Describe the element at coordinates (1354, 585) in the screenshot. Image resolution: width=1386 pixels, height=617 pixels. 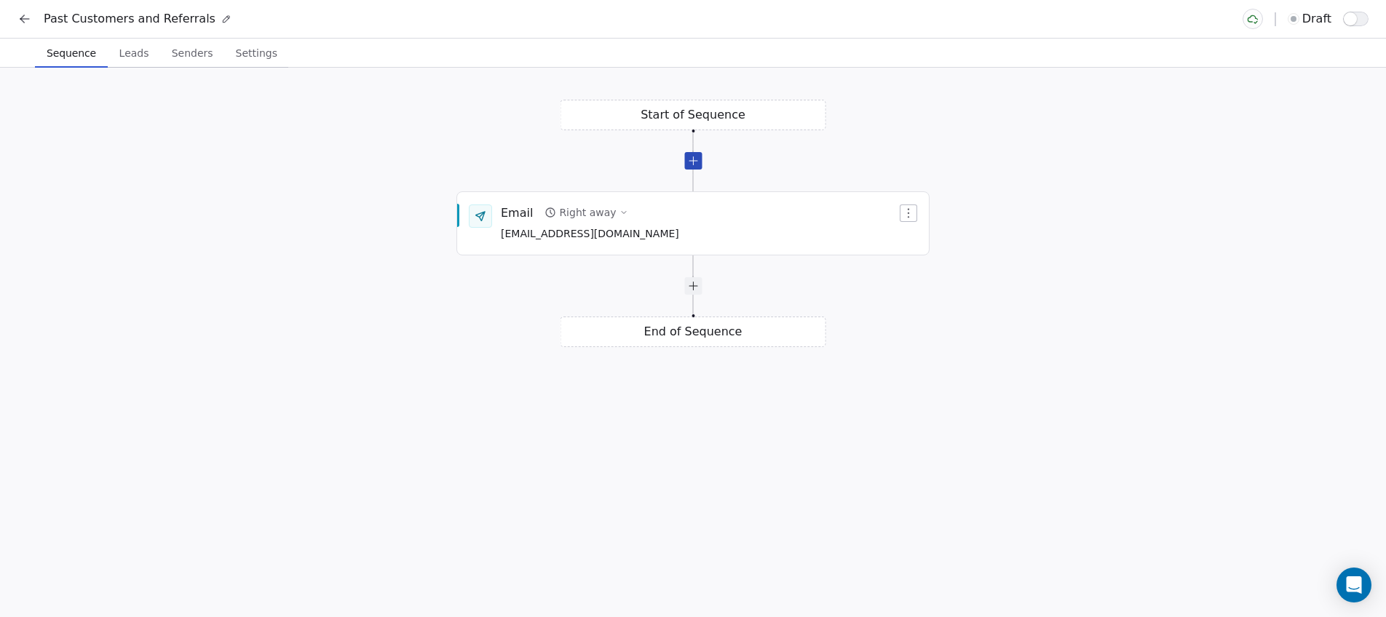
I see `div: Open Intercom Messenger` at that location.